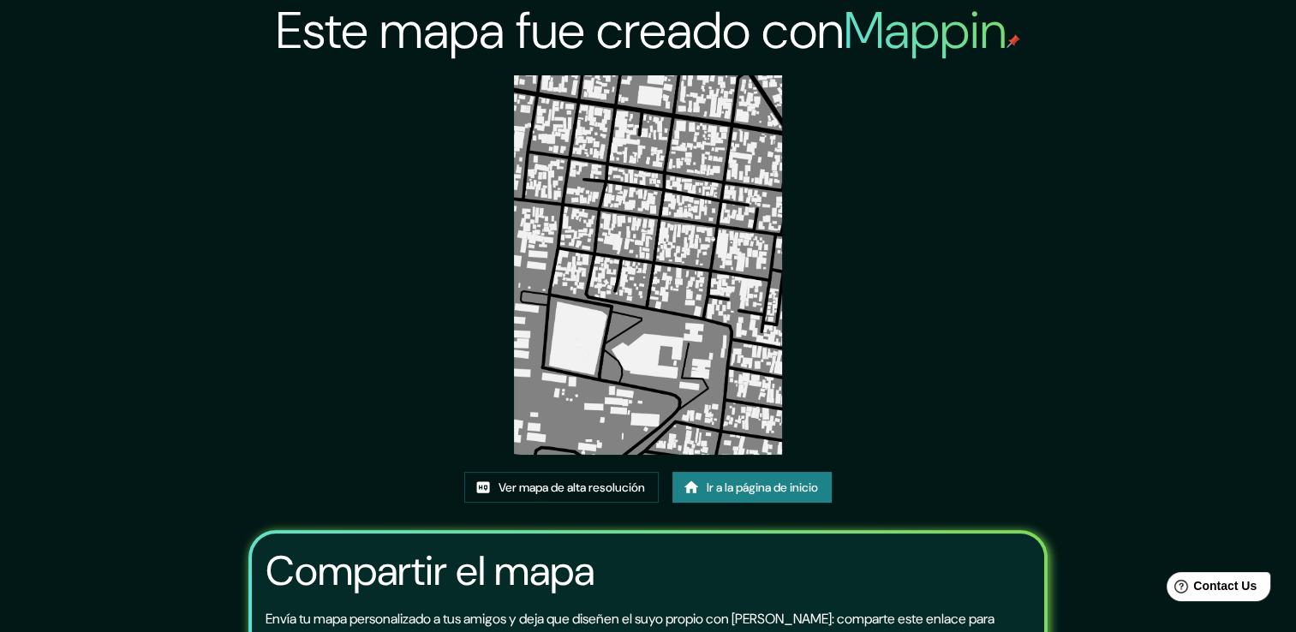  Describe the element at coordinates (647, 265) in the screenshot. I see `img: created-map` at that location.